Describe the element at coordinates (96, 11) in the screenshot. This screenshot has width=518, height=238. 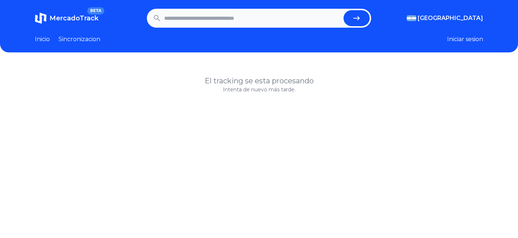
I see `span: BETA` at that location.